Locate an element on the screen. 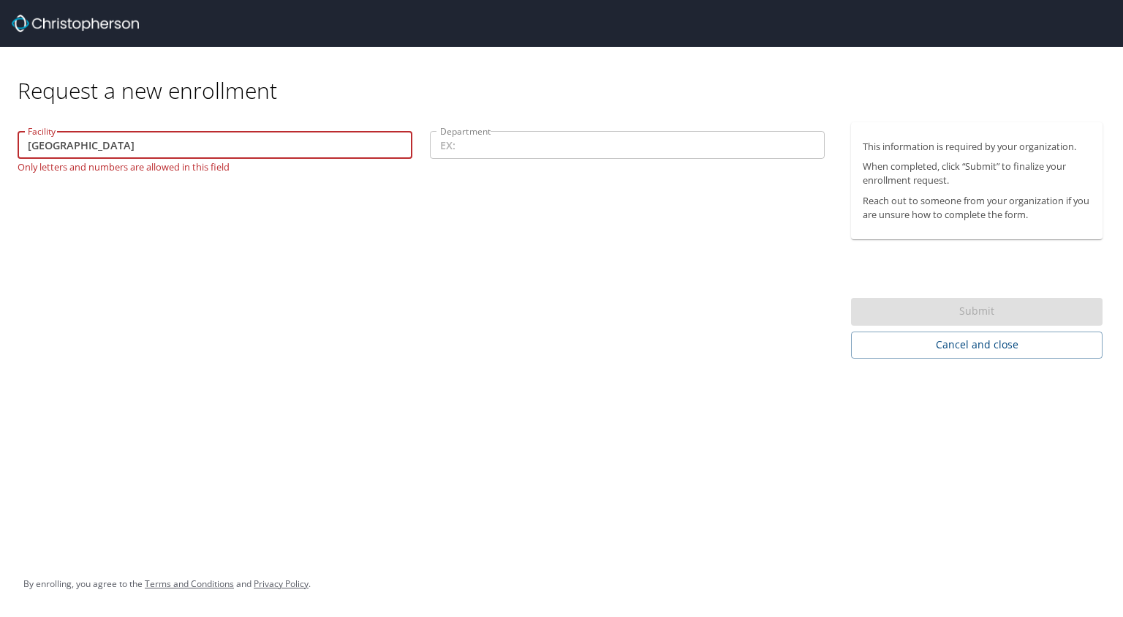  p: When completed, click “Submit” to finalize your enrollment request. is located at coordinates (977, 173).